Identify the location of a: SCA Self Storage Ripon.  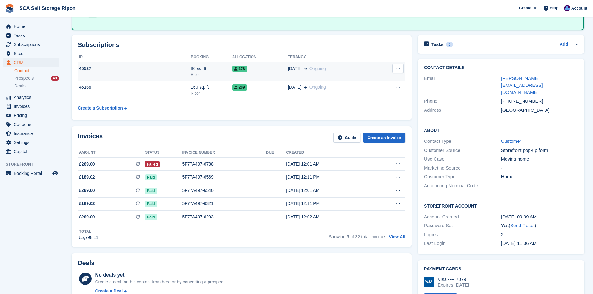
(47, 8).